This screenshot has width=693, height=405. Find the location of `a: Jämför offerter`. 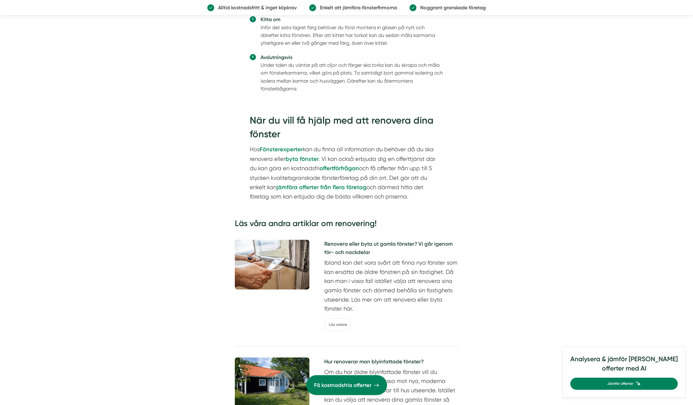

a: Jämför offerter is located at coordinates (624, 383).